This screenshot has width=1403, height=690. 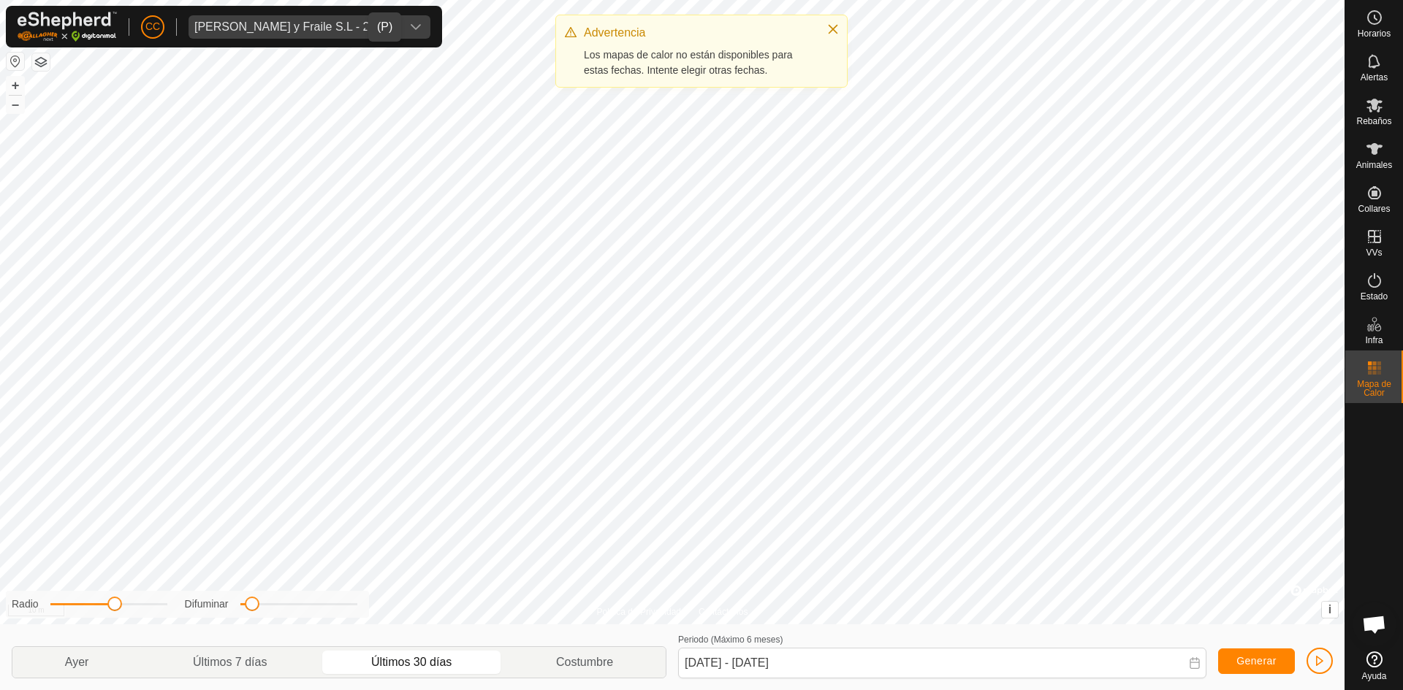 I want to click on div: Advertencia, so click(x=698, y=33).